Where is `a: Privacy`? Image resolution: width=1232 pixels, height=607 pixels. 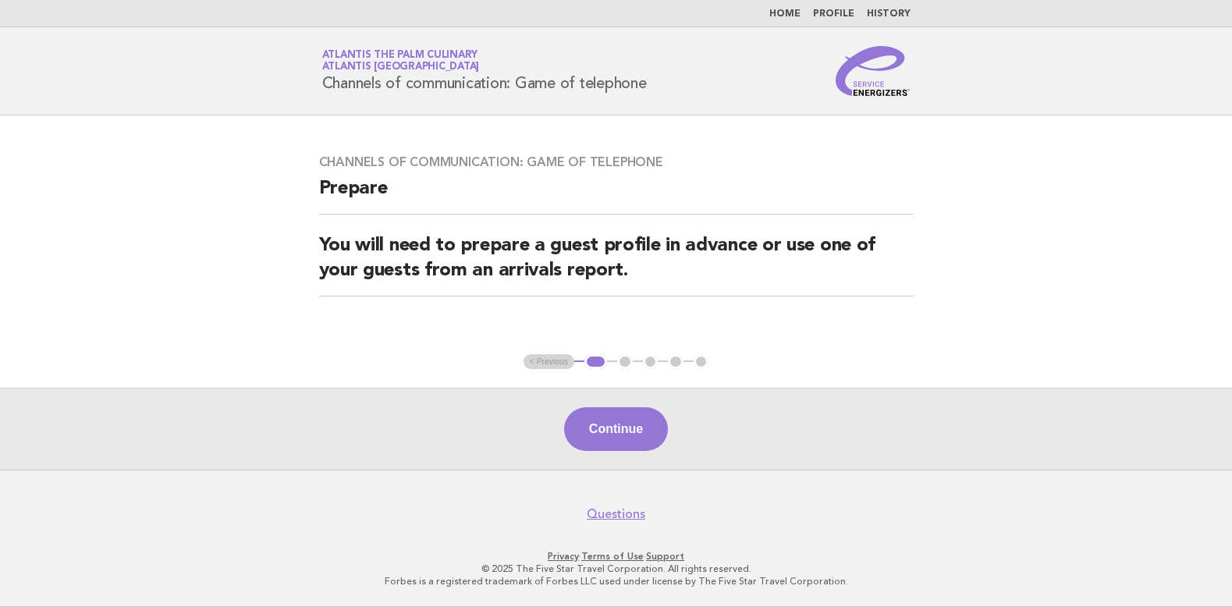
a: Privacy is located at coordinates (563, 556).